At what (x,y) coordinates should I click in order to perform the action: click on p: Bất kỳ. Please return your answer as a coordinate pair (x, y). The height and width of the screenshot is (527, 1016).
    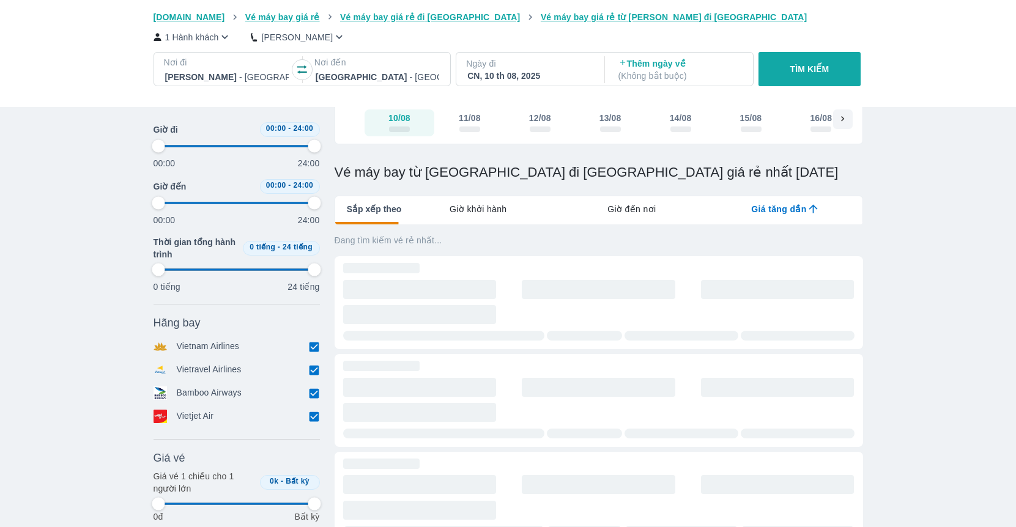
    Looking at the image, I should click on (306, 517).